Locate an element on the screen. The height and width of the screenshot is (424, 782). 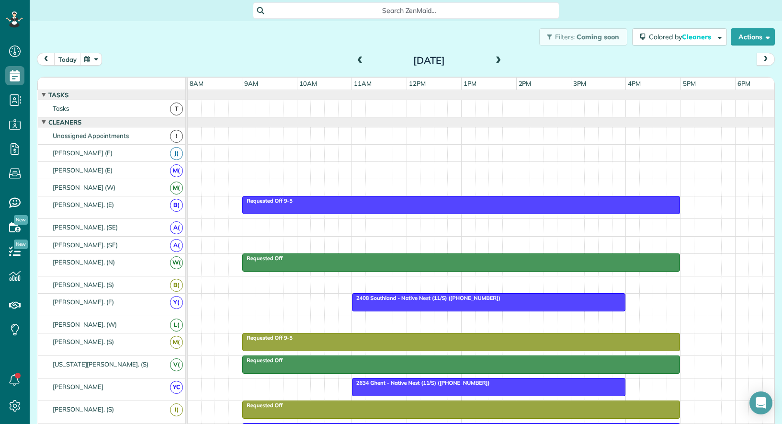
span: 4pm is located at coordinates (634, 83).